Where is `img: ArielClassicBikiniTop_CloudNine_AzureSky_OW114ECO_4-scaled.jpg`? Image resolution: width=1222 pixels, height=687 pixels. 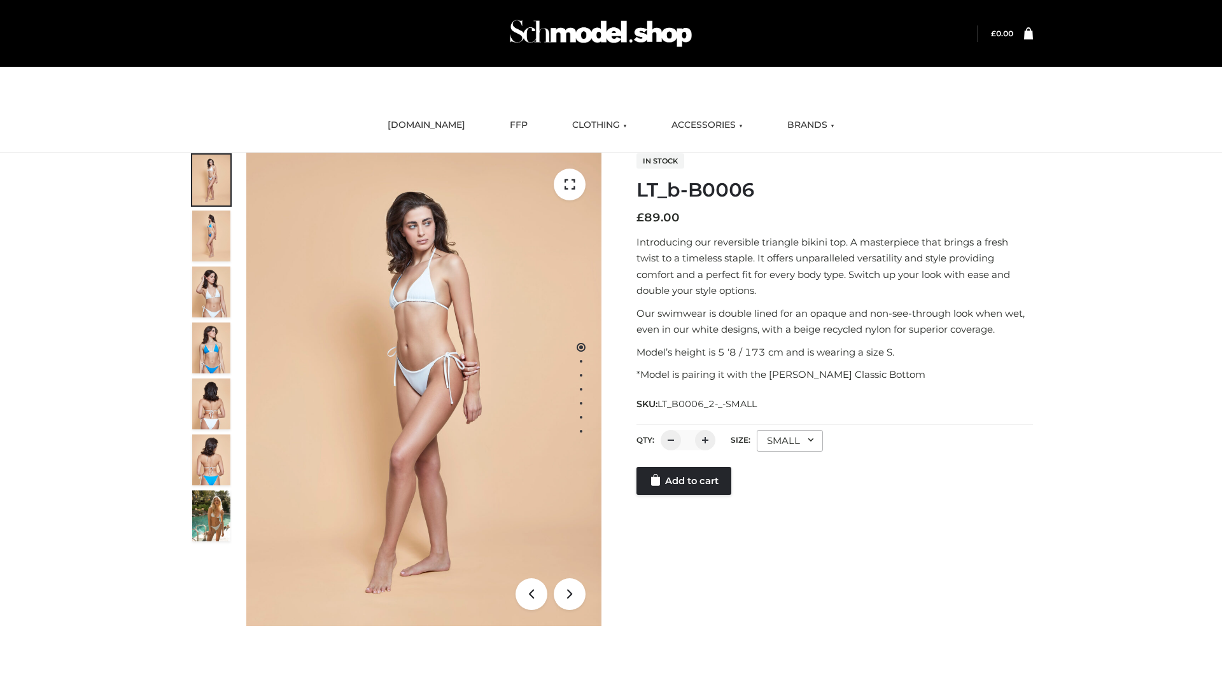
img: ArielClassicBikiniTop_CloudNine_AzureSky_OW114ECO_4-scaled.jpg is located at coordinates (211, 348).